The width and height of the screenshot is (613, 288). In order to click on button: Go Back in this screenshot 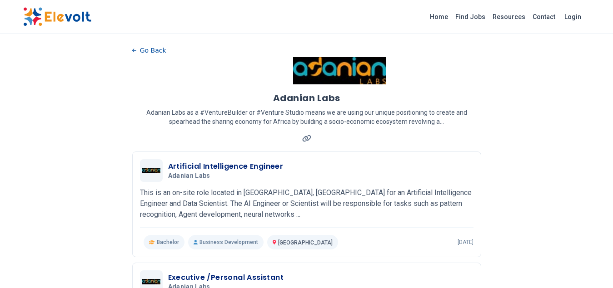, I will do `click(149, 50)`.